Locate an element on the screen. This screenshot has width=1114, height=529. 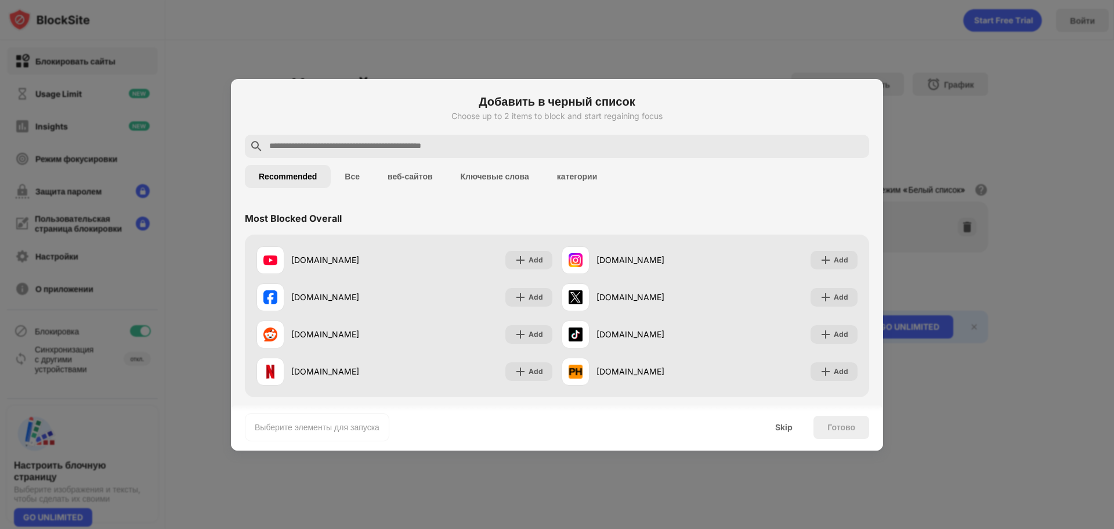
button: Recommended is located at coordinates (288, 176).